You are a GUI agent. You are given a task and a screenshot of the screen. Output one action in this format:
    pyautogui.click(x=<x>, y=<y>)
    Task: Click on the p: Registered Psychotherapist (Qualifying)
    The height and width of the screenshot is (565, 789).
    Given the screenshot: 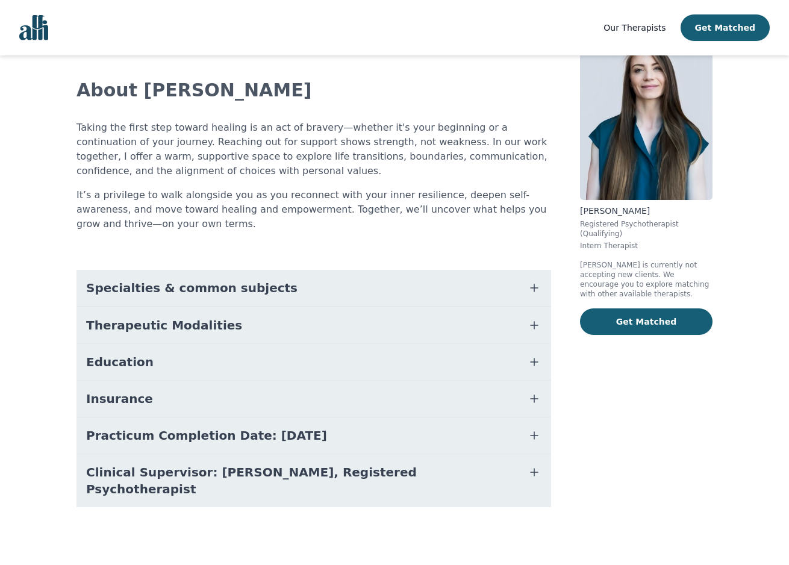 What is the action you would take?
    pyautogui.click(x=646, y=229)
    